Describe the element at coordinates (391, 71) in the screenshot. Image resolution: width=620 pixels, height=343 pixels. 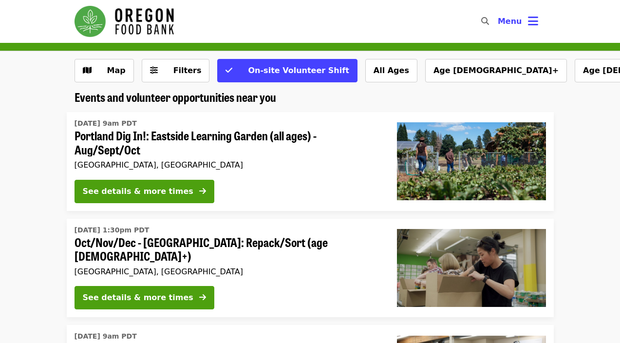
I see `button: All Ages` at that location.